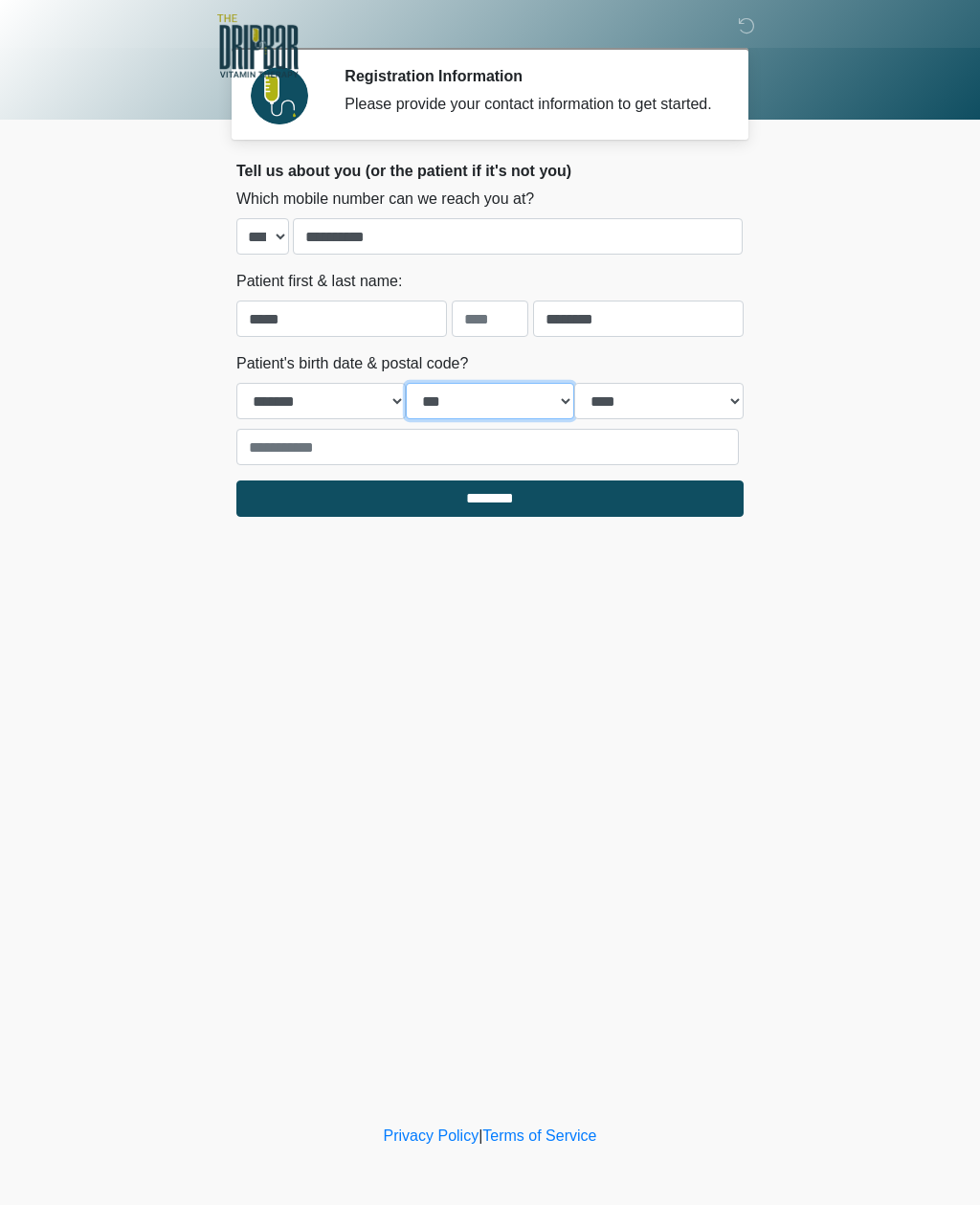 This screenshot has height=1205, width=980. Describe the element at coordinates (319, 281) in the screenshot. I see `label: Patient first & last name:` at that location.